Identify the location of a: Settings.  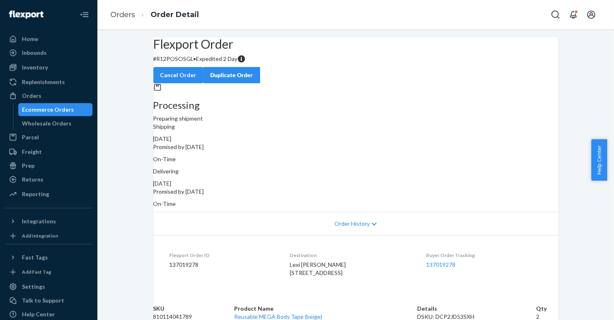
(49, 286).